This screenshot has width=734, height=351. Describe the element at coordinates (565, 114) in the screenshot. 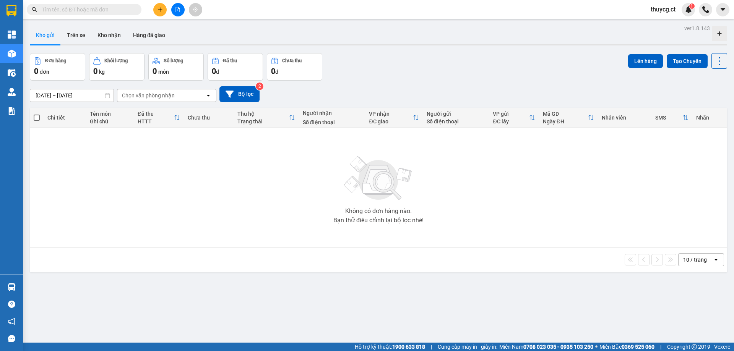

I see `div: Mã GD` at that location.